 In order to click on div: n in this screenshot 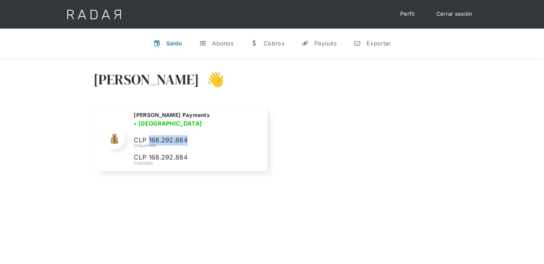, I will do `click(357, 43)`.